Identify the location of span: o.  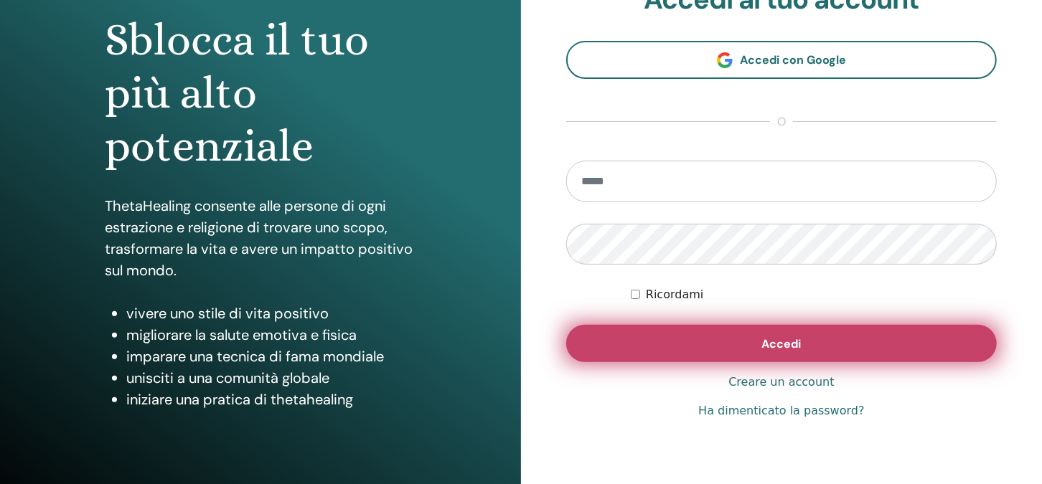
(782, 122).